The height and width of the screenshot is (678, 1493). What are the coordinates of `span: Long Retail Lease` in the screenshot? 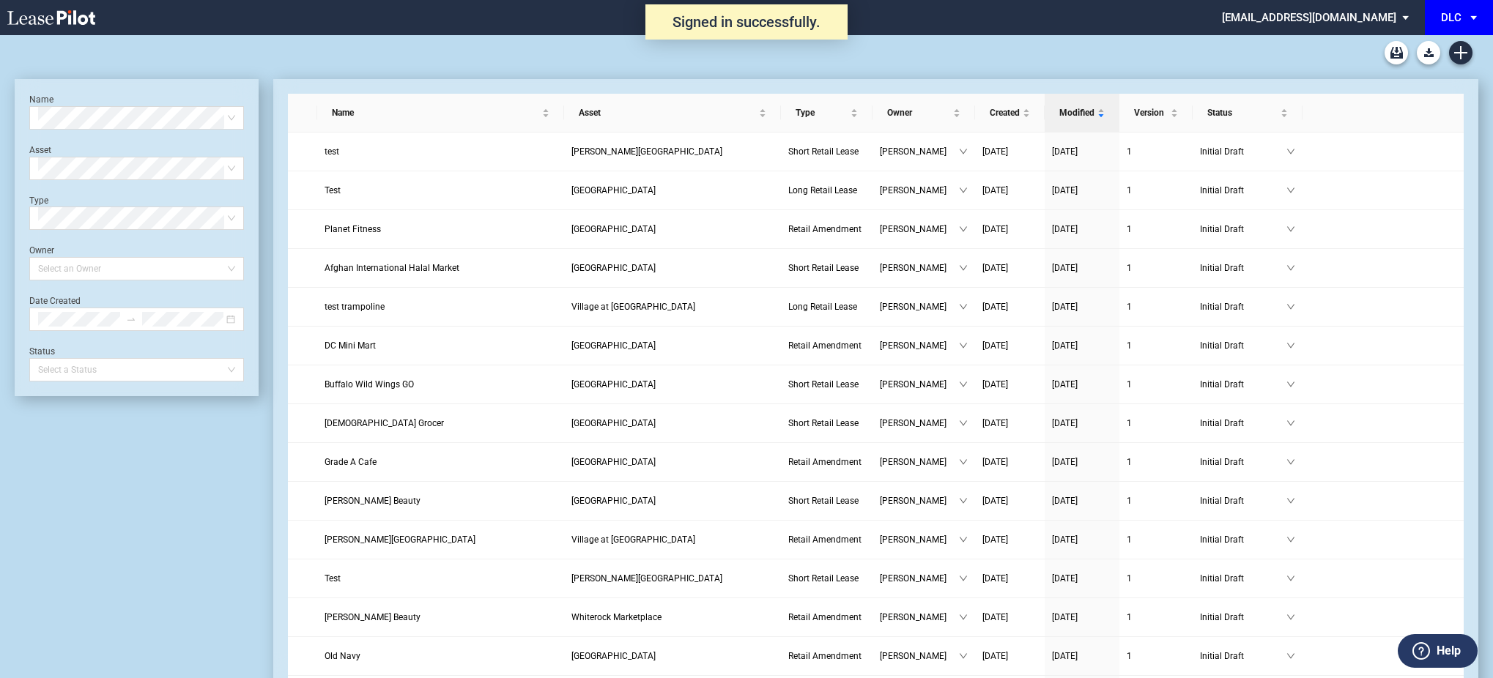 It's located at (823, 190).